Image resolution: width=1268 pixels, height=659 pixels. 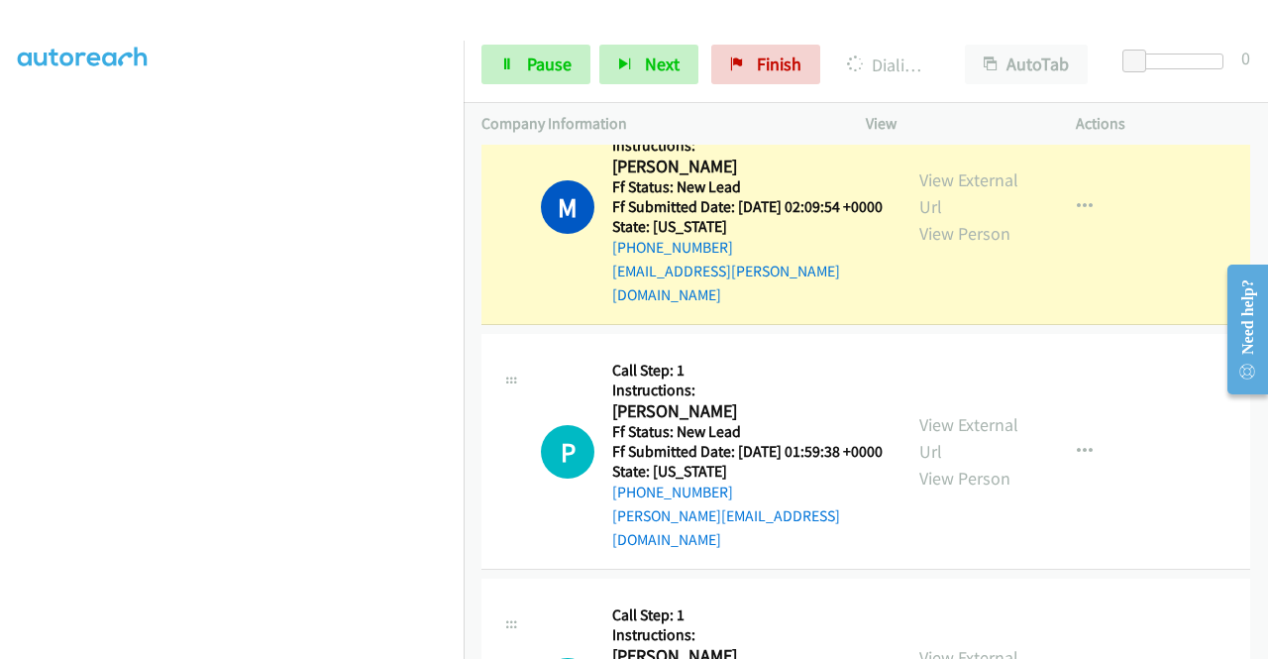 I want to click on div: The call is yet to be attempted, so click(x=568, y=452).